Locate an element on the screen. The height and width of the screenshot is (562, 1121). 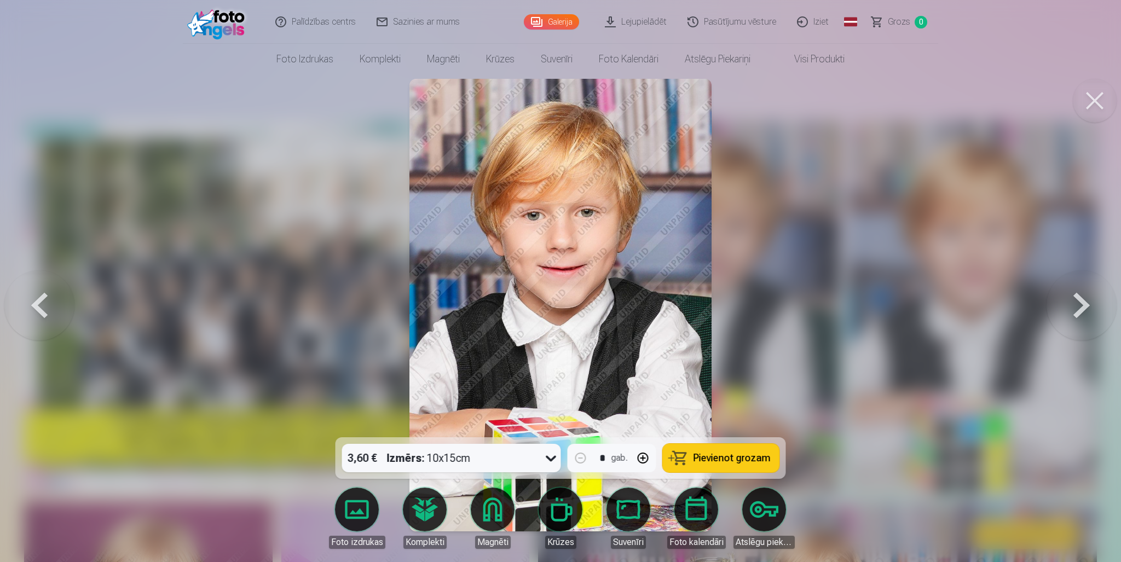
a: Galerija is located at coordinates (551, 22).